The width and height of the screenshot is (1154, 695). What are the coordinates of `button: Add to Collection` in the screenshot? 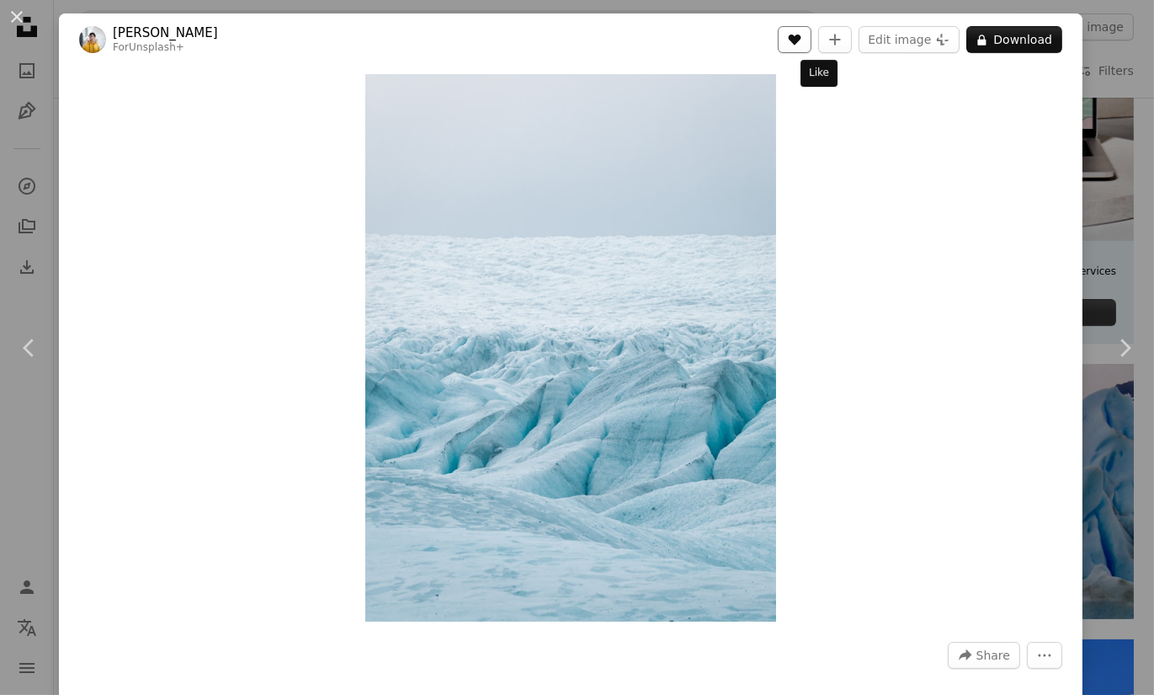 It's located at (835, 40).